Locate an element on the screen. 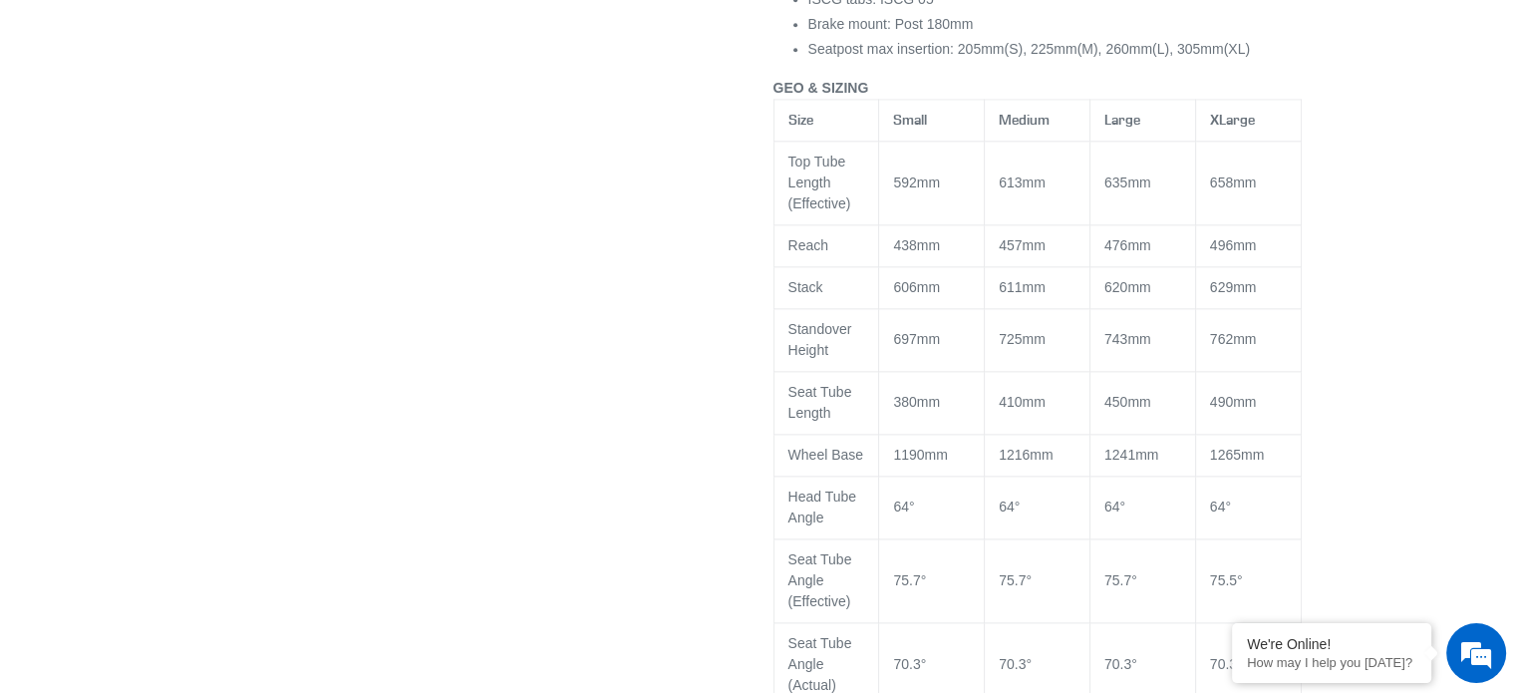  span: 762mm is located at coordinates (1233, 339).